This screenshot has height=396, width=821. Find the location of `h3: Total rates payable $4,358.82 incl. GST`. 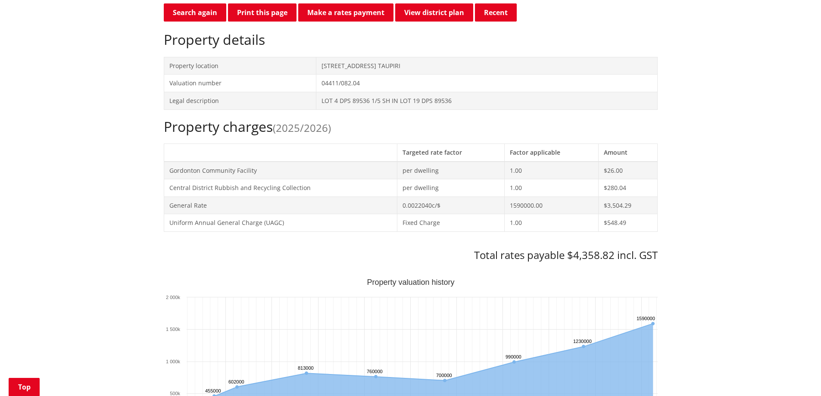

h3: Total rates payable $4,358.82 incl. GST is located at coordinates (411, 255).